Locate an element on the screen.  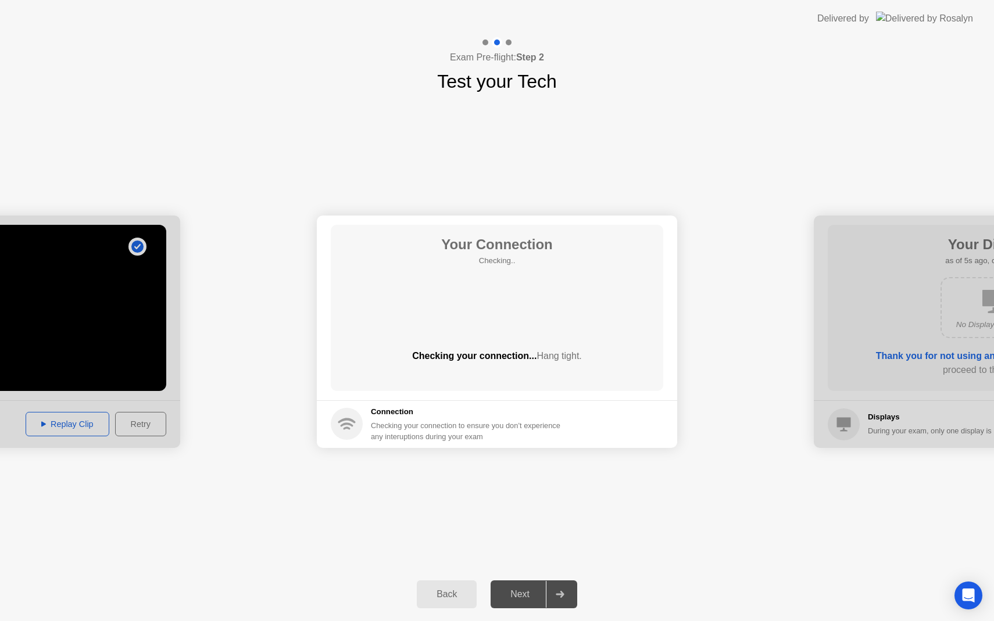
img: Delivered by Rosalyn is located at coordinates (924, 18).